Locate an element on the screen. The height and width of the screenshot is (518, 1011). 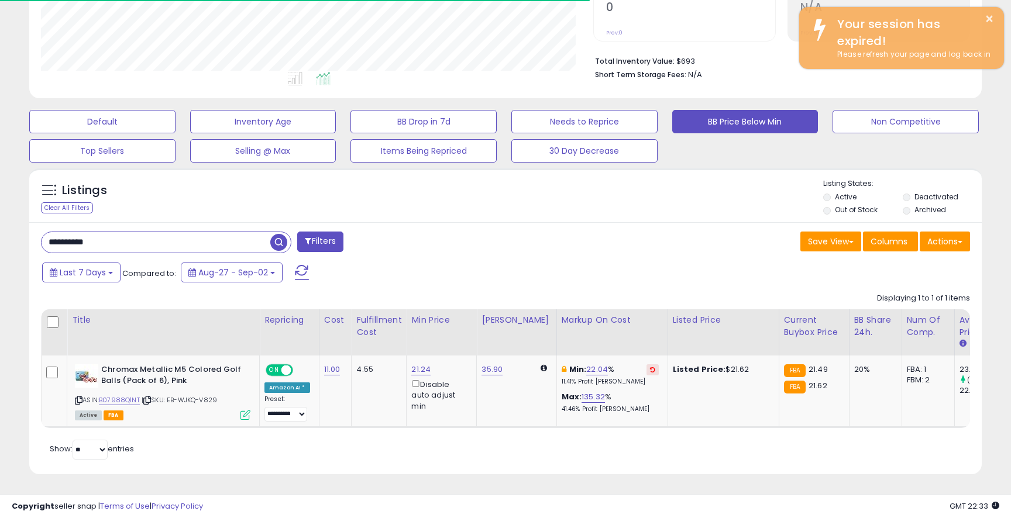
div: Markup on Cost is located at coordinates (612, 320).